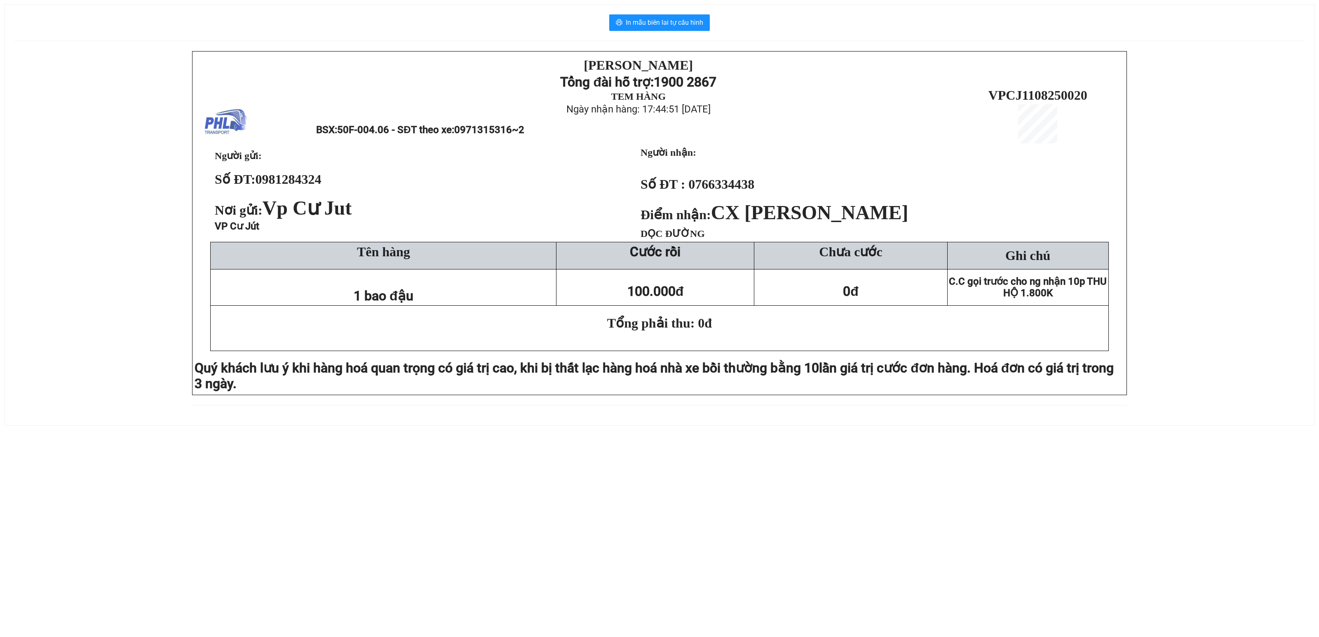 The width and height of the screenshot is (1319, 637). What do you see at coordinates (489, 130) in the screenshot?
I see `span: 0971315316~2` at bounding box center [489, 130].